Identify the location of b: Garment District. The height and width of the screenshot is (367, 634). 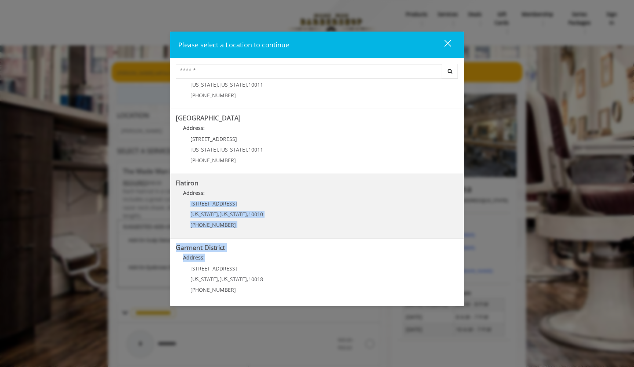
(200, 247).